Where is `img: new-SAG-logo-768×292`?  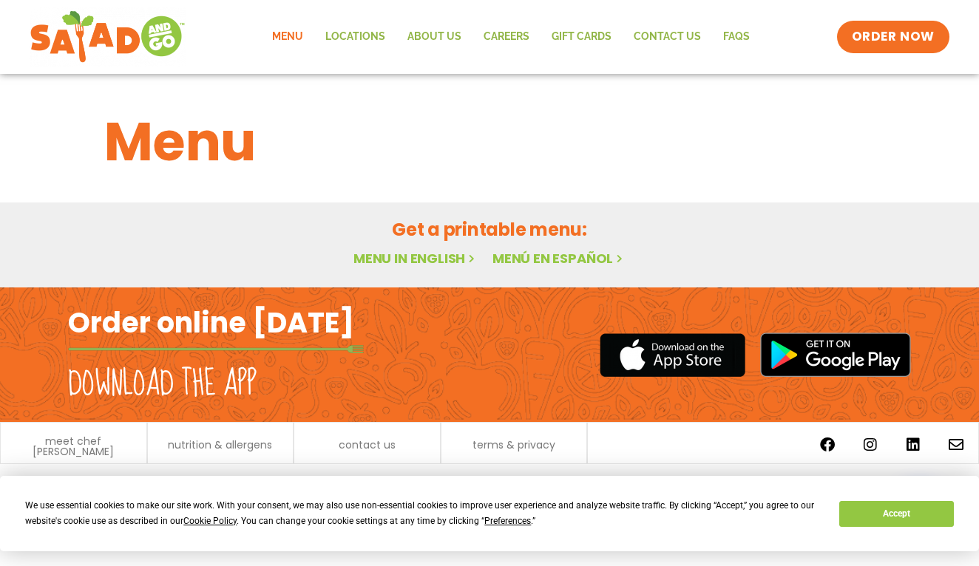 img: new-SAG-logo-768×292 is located at coordinates (107, 37).